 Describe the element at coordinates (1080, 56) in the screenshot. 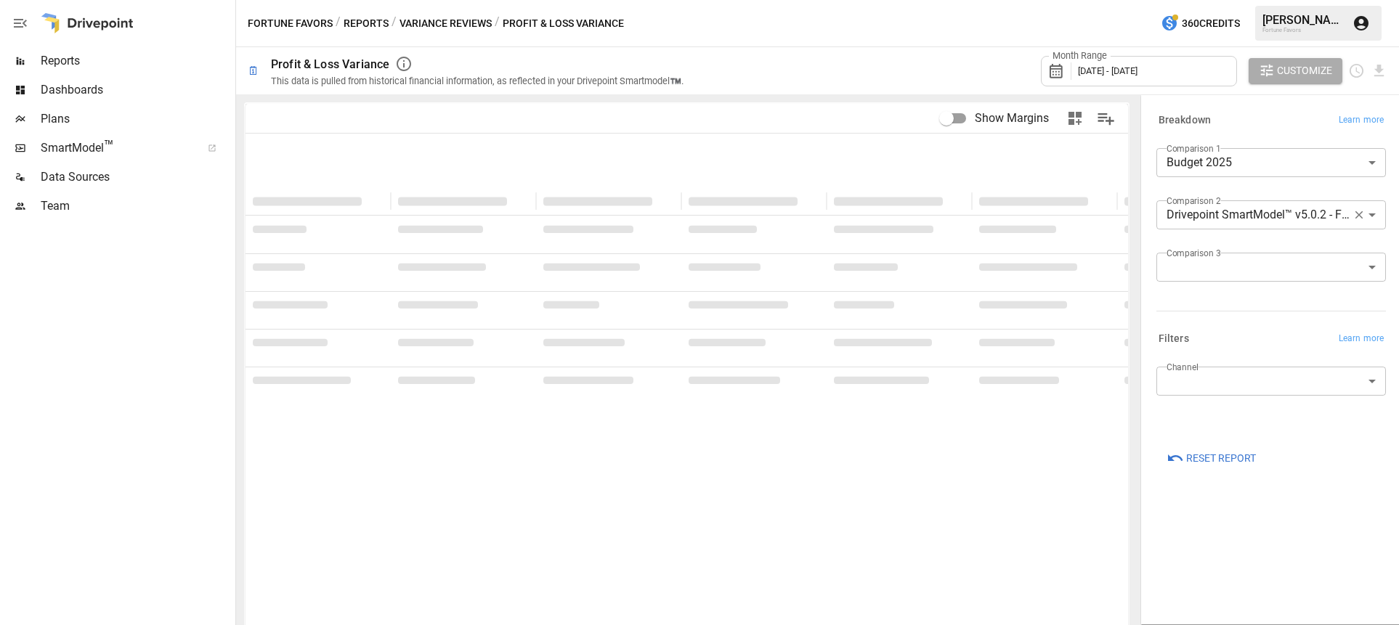

I see `label: Month Range` at that location.